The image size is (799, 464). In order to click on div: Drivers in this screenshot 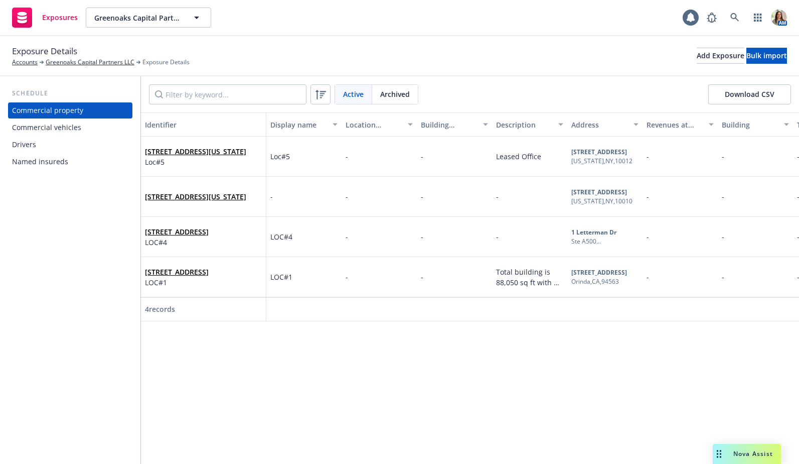, I will do `click(24, 145)`.